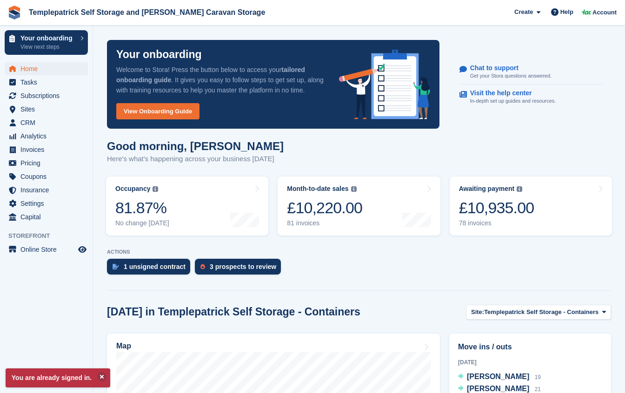 This screenshot has width=625, height=393. Describe the element at coordinates (538, 312) in the screenshot. I see `button: Site: Templepatrick Self Storage - Containers` at that location.